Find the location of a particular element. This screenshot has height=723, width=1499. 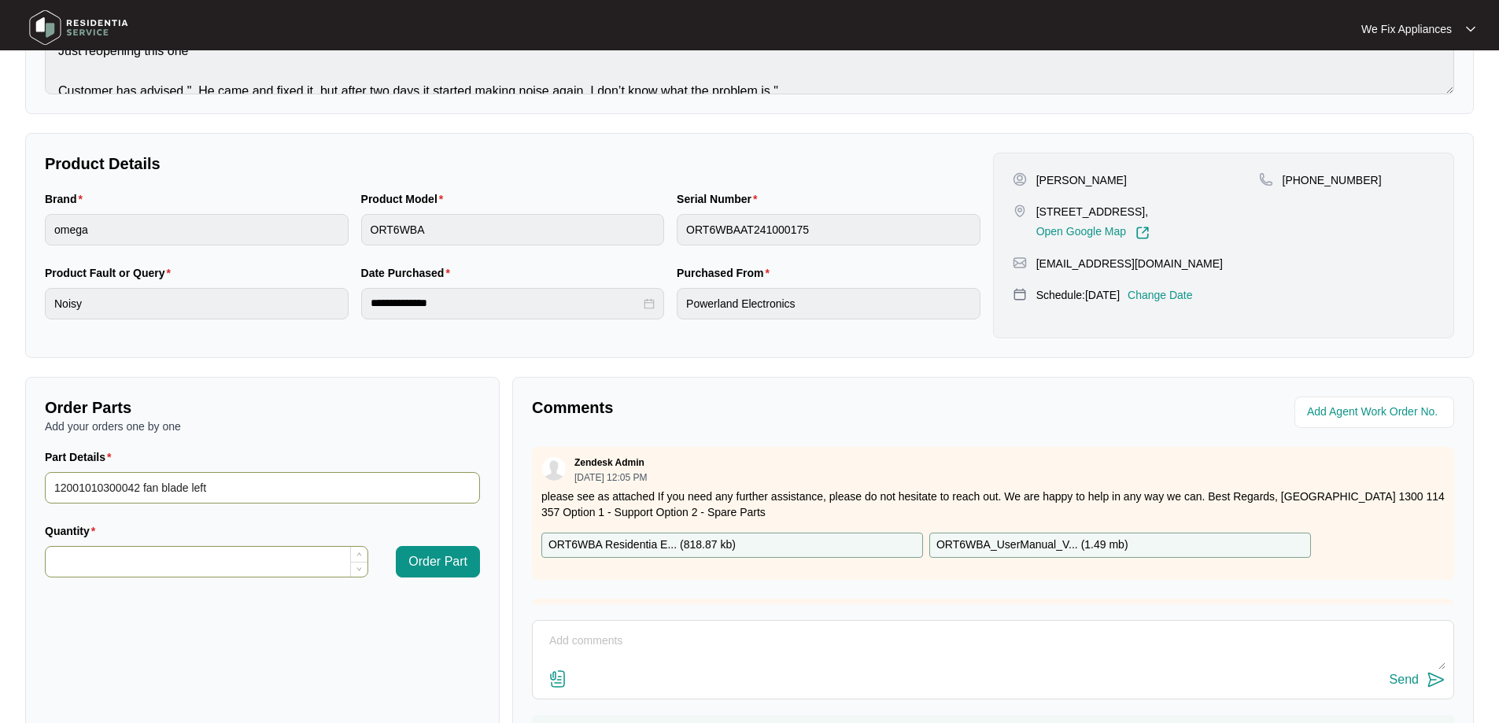

label: Quantity is located at coordinates (73, 531).